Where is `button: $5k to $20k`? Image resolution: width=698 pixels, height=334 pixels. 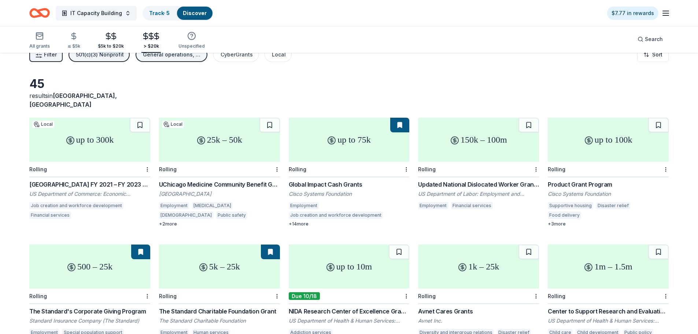 button: $5k to $20k is located at coordinates (111, 41).